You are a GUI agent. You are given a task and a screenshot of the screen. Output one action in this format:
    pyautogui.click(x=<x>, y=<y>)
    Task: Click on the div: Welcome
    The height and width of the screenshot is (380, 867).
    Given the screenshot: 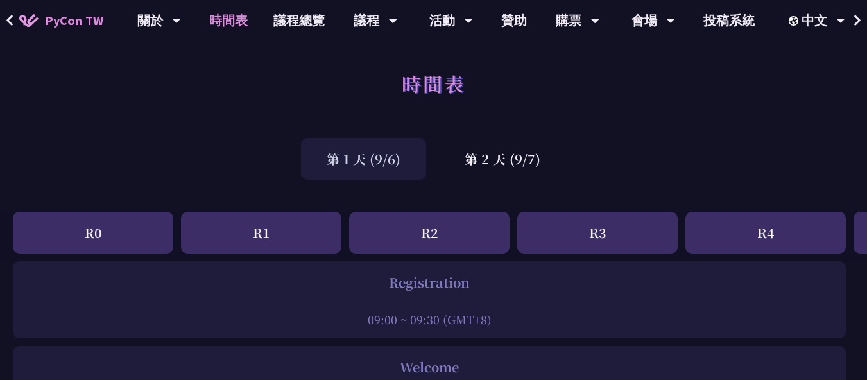 What is the action you would take?
    pyautogui.click(x=429, y=367)
    